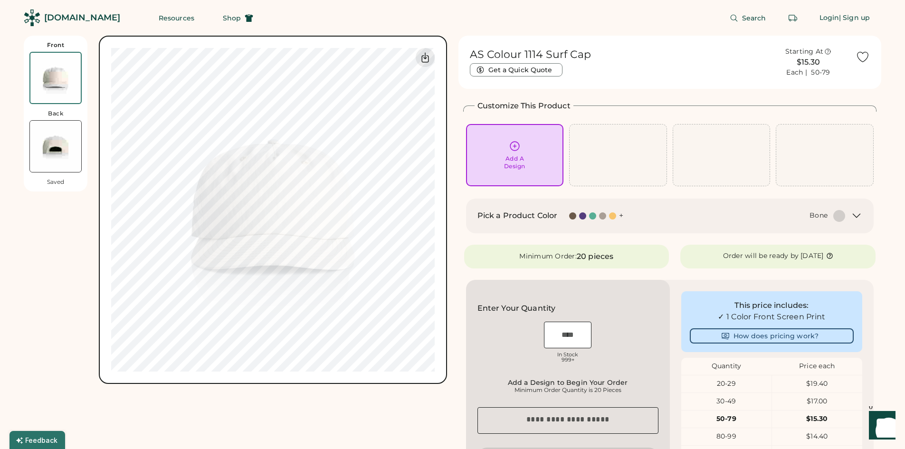  Describe the element at coordinates (771, 317) in the screenshot. I see `div: ✓ 1 Color Front Screen Print` at that location.